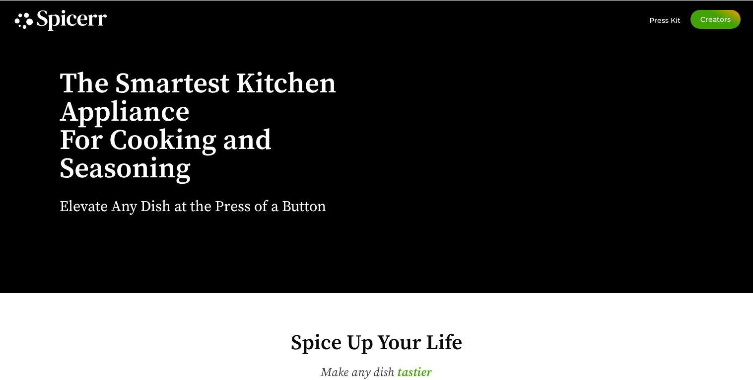 The height and width of the screenshot is (380, 753). What do you see at coordinates (715, 19) in the screenshot?
I see `a: Creators` at bounding box center [715, 19].